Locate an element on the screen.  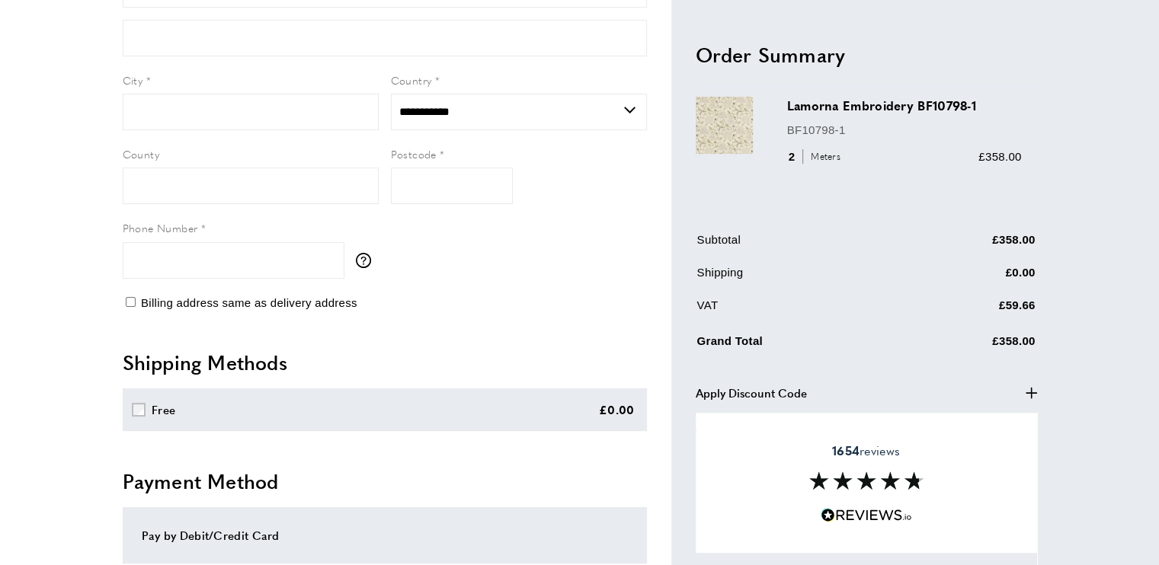
span: Apply Discount Code is located at coordinates (751, 393).